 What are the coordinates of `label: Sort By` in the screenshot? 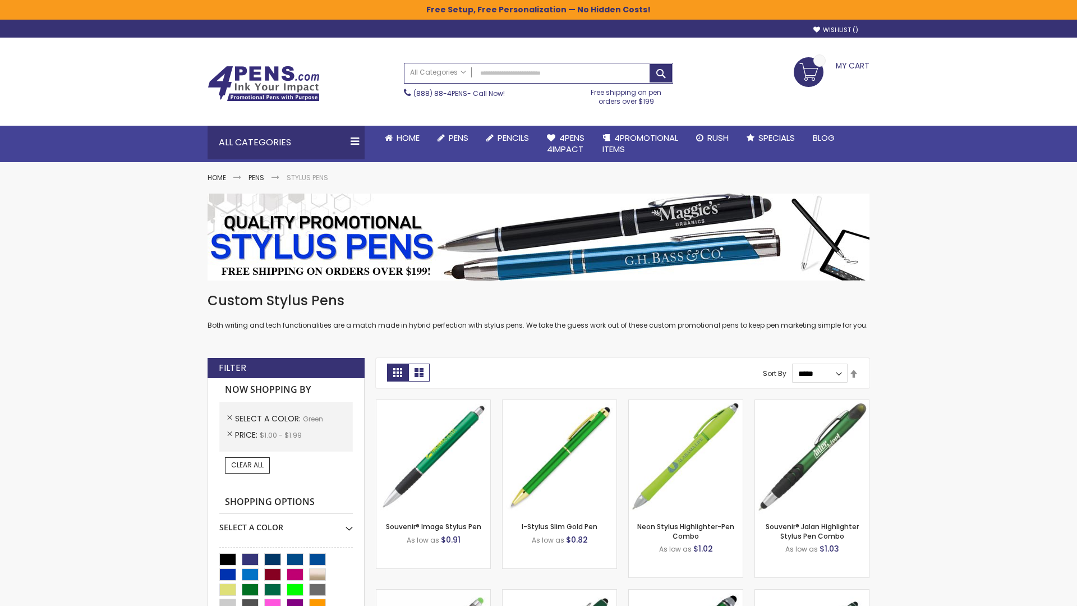 It's located at (775, 373).